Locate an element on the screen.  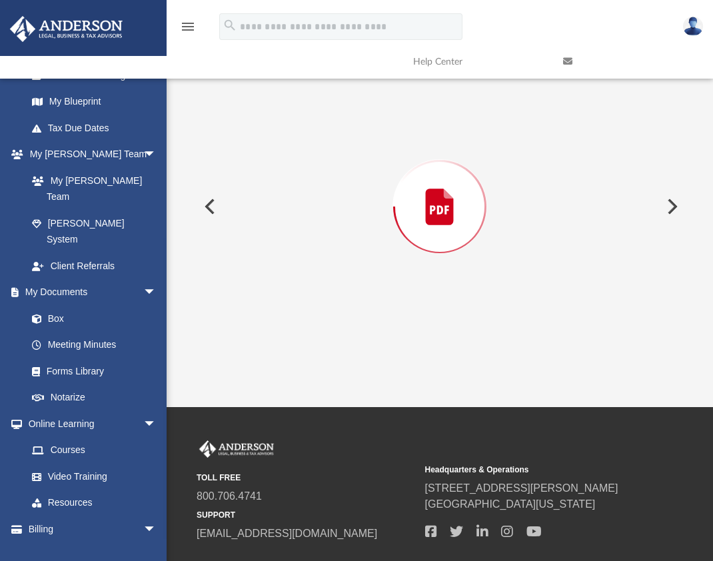
a: Video Training is located at coordinates (91, 476).